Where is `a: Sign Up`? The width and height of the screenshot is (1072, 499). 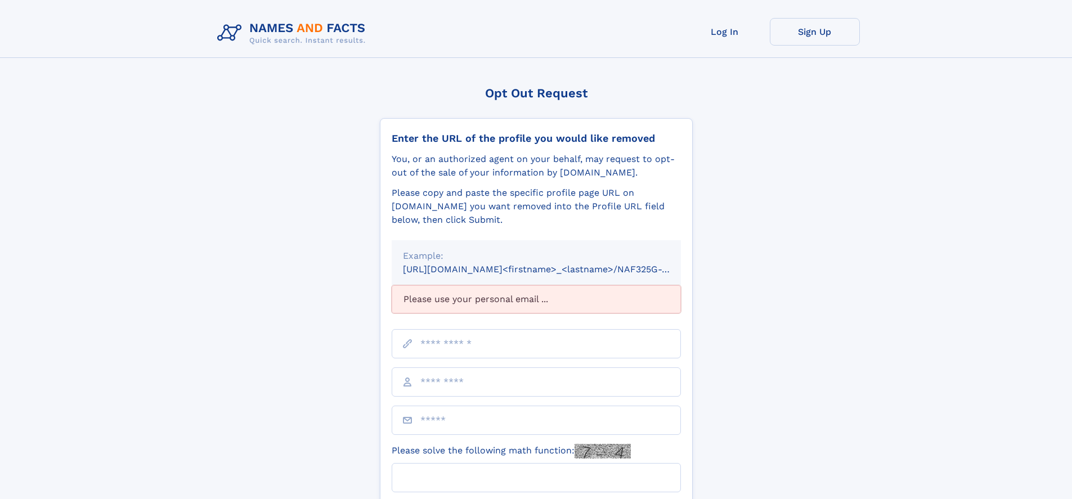 a: Sign Up is located at coordinates (815, 32).